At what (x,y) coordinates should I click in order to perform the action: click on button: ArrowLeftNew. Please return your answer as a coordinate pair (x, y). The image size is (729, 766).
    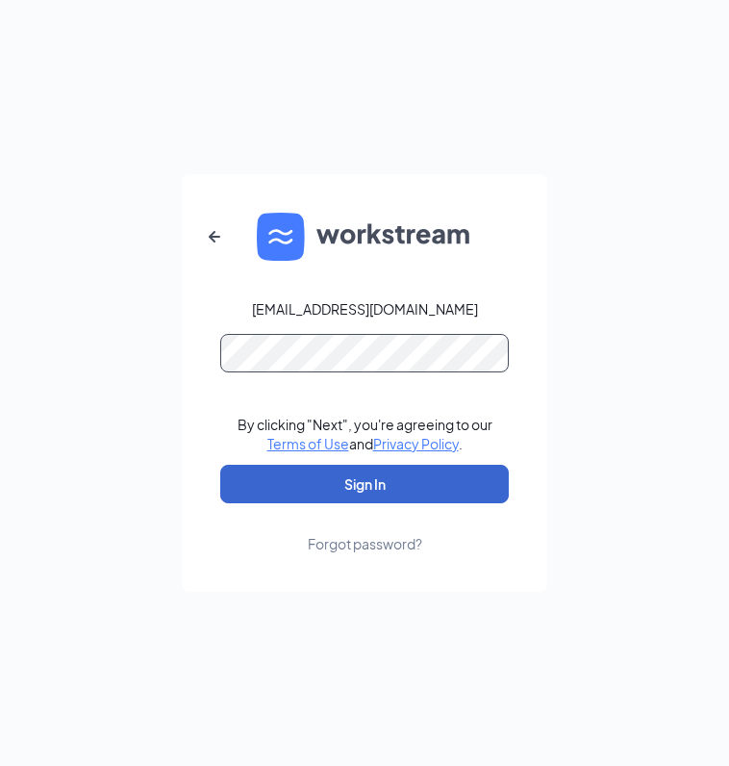
    Looking at the image, I should click on (215, 237).